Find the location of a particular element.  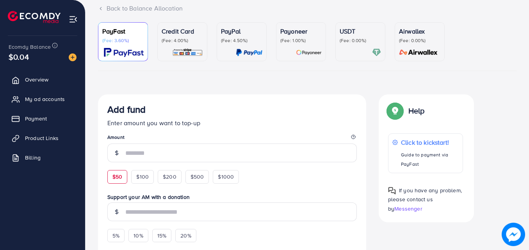

p: Credit Card is located at coordinates (182, 31).